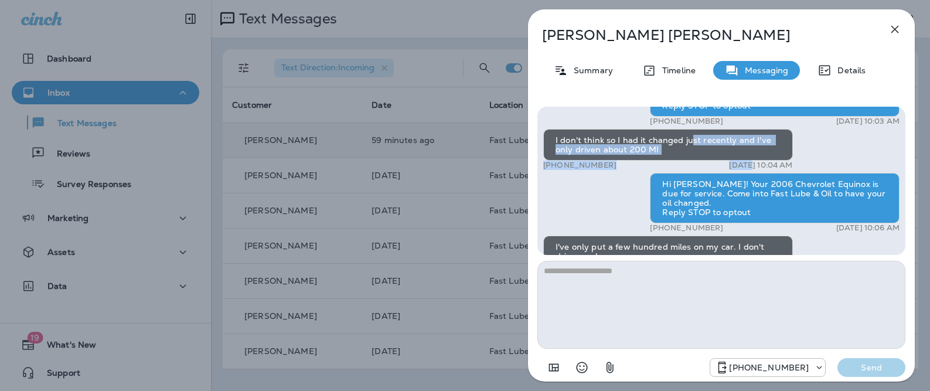  I want to click on p: Timeline, so click(676, 70).